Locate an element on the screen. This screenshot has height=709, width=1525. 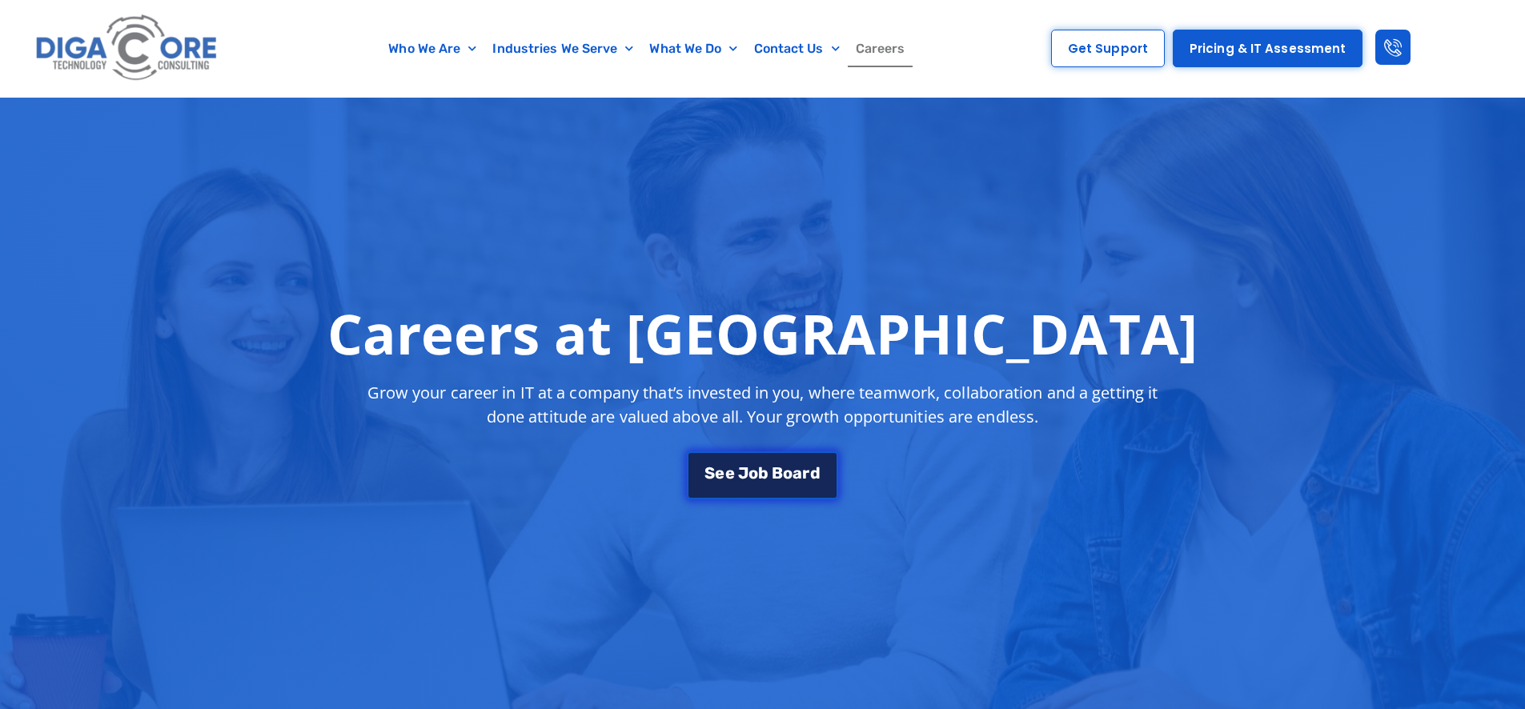
p: Grow your career in IT at a company that’s invested in you, where teamwork, collaboration and a g... is located at coordinates (763, 405).